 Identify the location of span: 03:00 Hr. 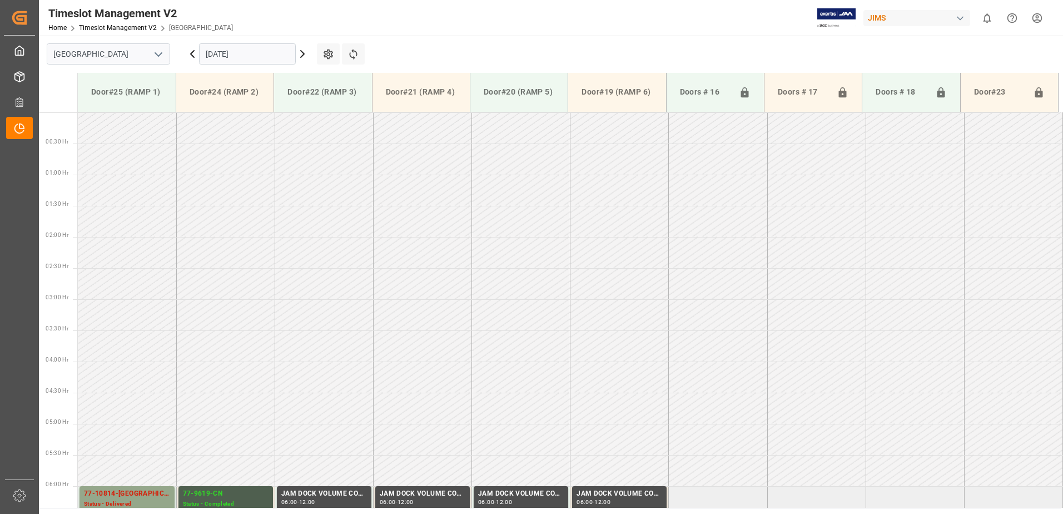
(57, 297).